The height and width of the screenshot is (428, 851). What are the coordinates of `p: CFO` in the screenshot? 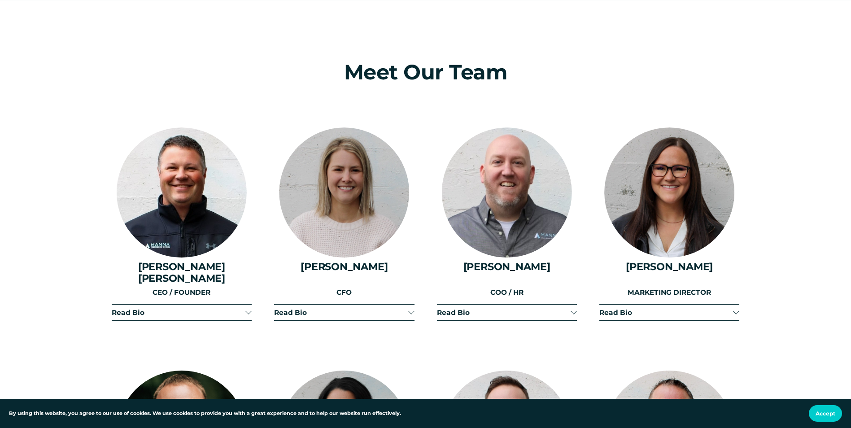 It's located at (344, 293).